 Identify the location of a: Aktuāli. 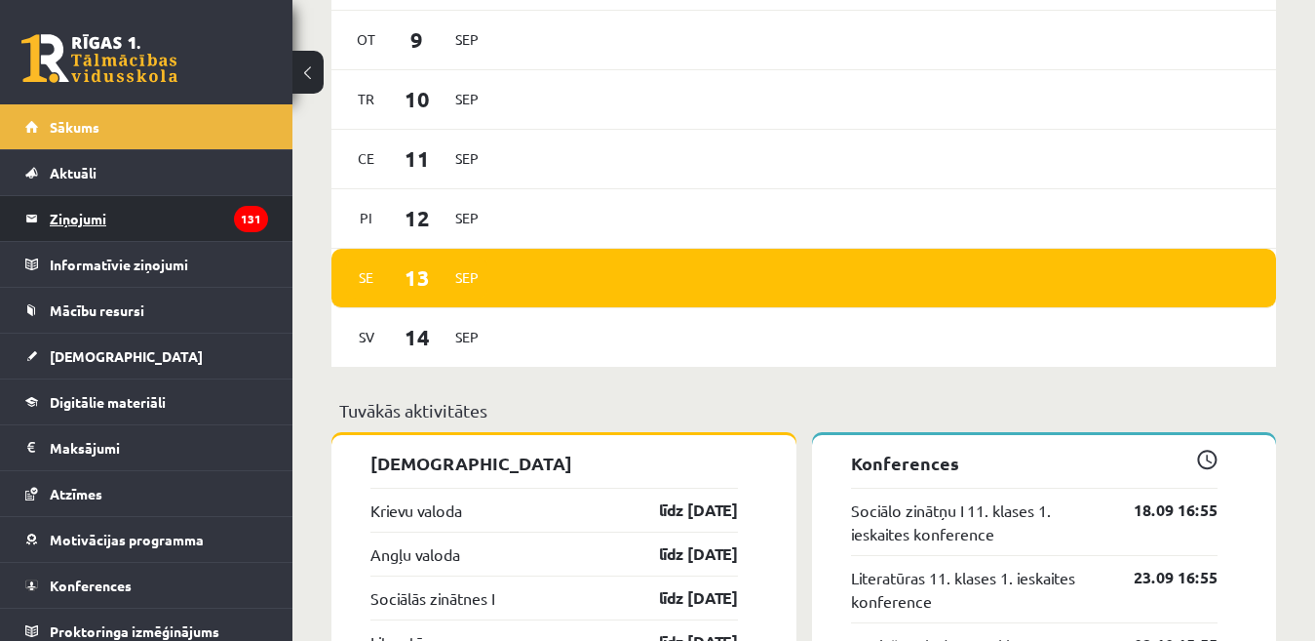
(146, 173).